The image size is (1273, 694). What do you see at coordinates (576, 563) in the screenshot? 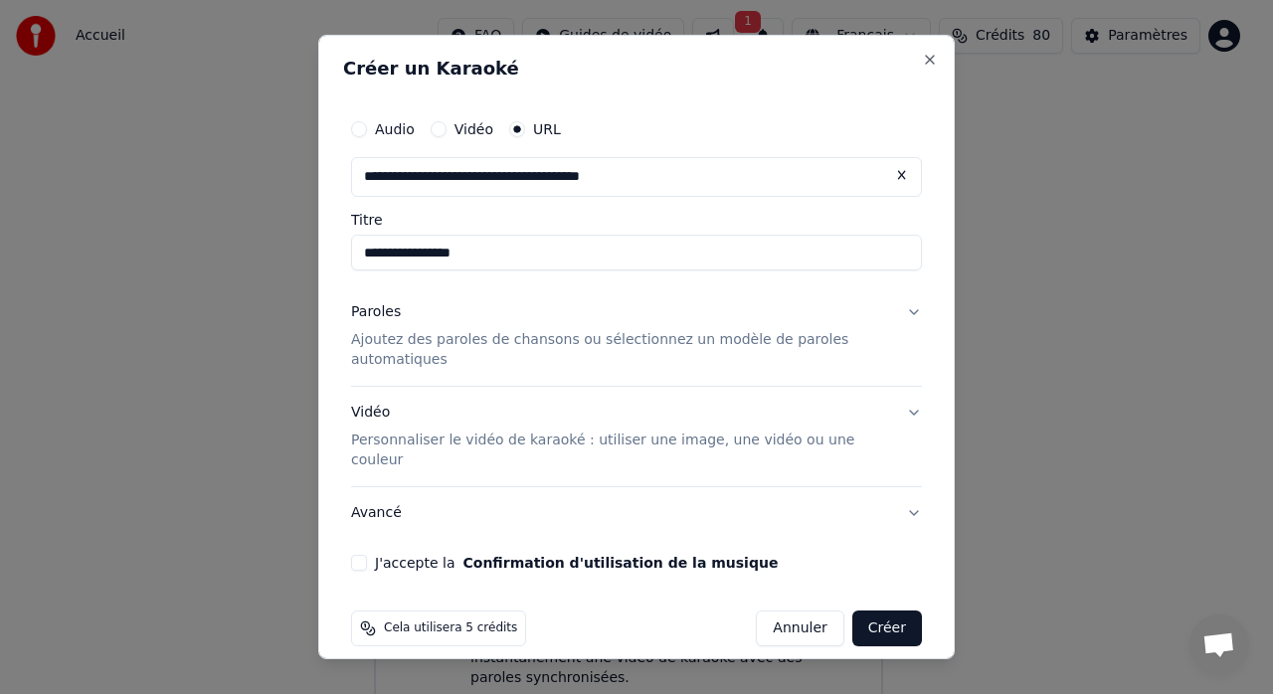
I see `label: J'accepte la` at bounding box center [576, 563].